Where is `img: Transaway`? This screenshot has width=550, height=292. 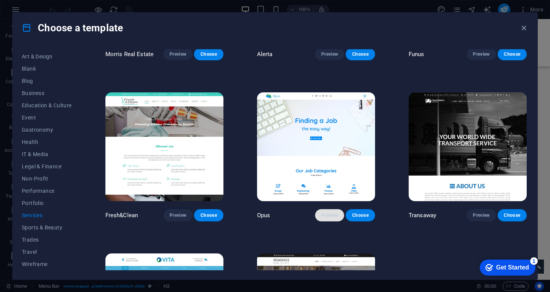 img: Transaway is located at coordinates (467, 147).